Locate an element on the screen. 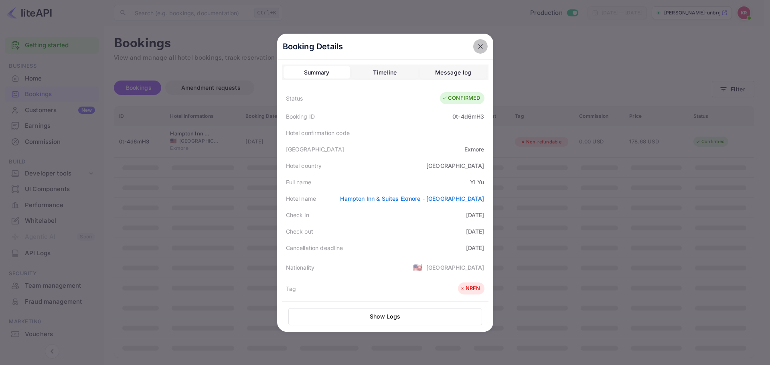 This screenshot has height=365, width=770. button: Show Logs is located at coordinates (385, 317).